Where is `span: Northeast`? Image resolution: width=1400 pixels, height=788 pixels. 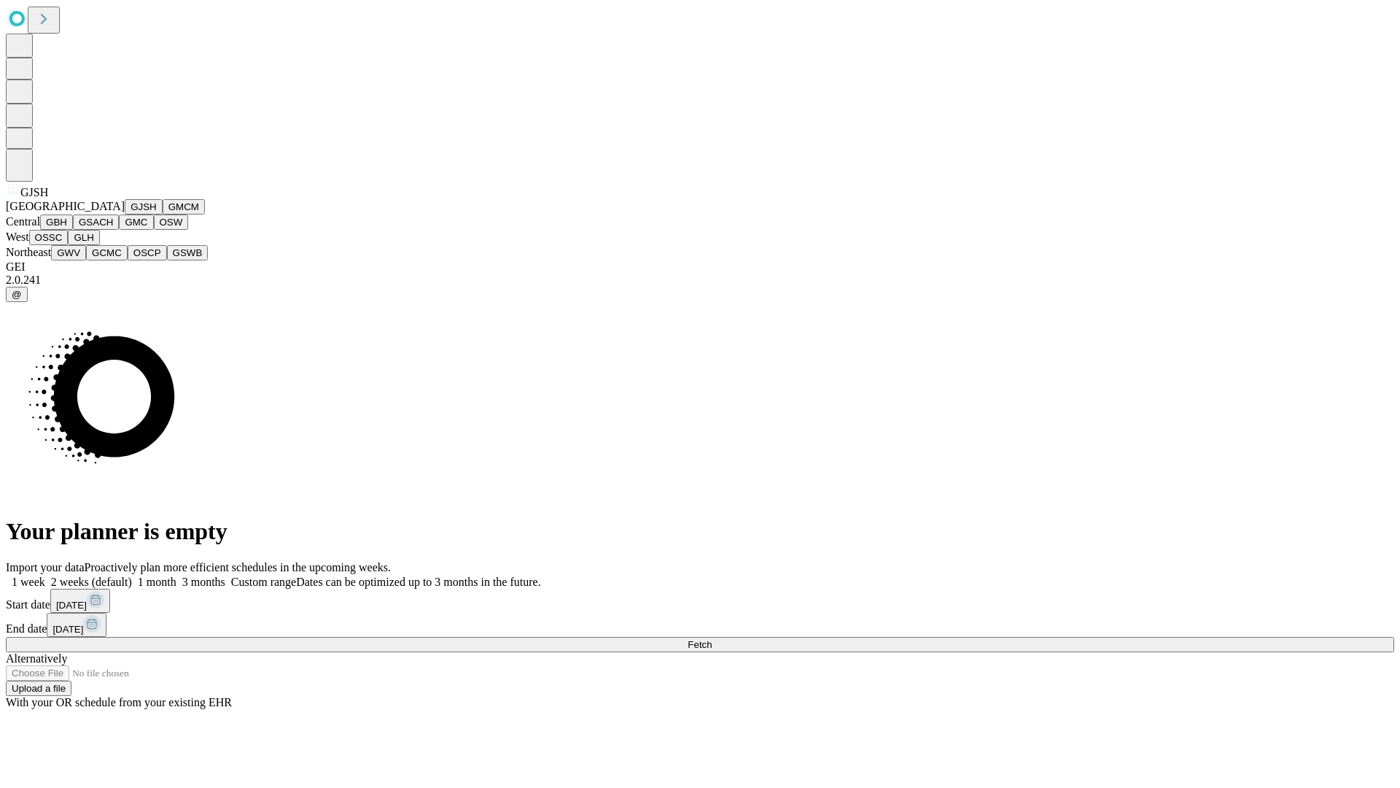
span: Northeast is located at coordinates (28, 252).